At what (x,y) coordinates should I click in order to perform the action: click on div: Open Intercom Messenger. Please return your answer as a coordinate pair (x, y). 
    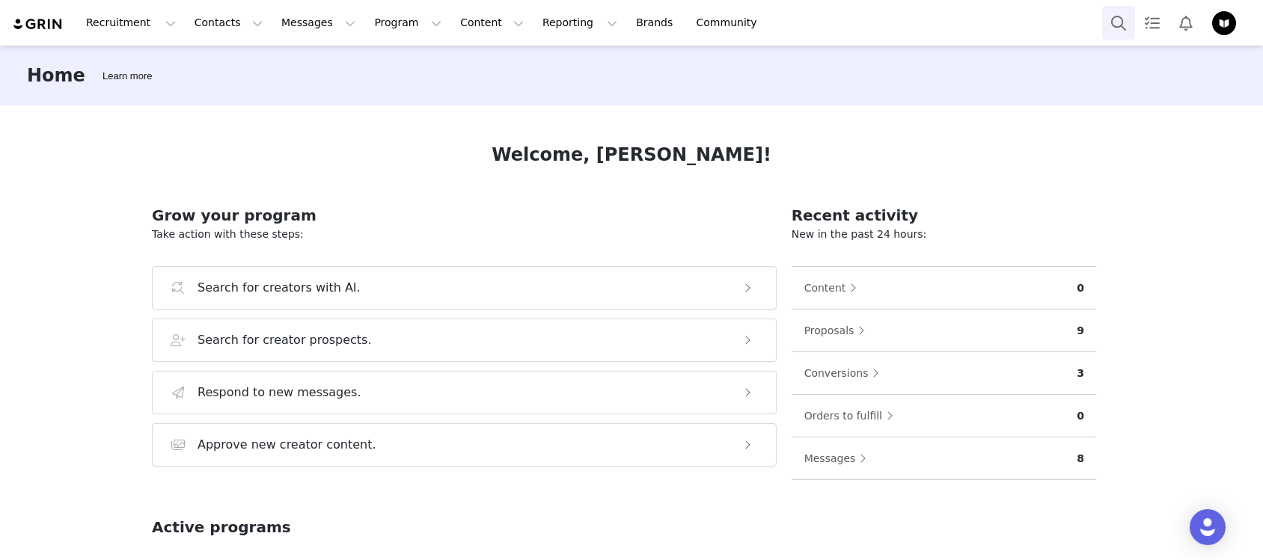
    Looking at the image, I should click on (1207, 527).